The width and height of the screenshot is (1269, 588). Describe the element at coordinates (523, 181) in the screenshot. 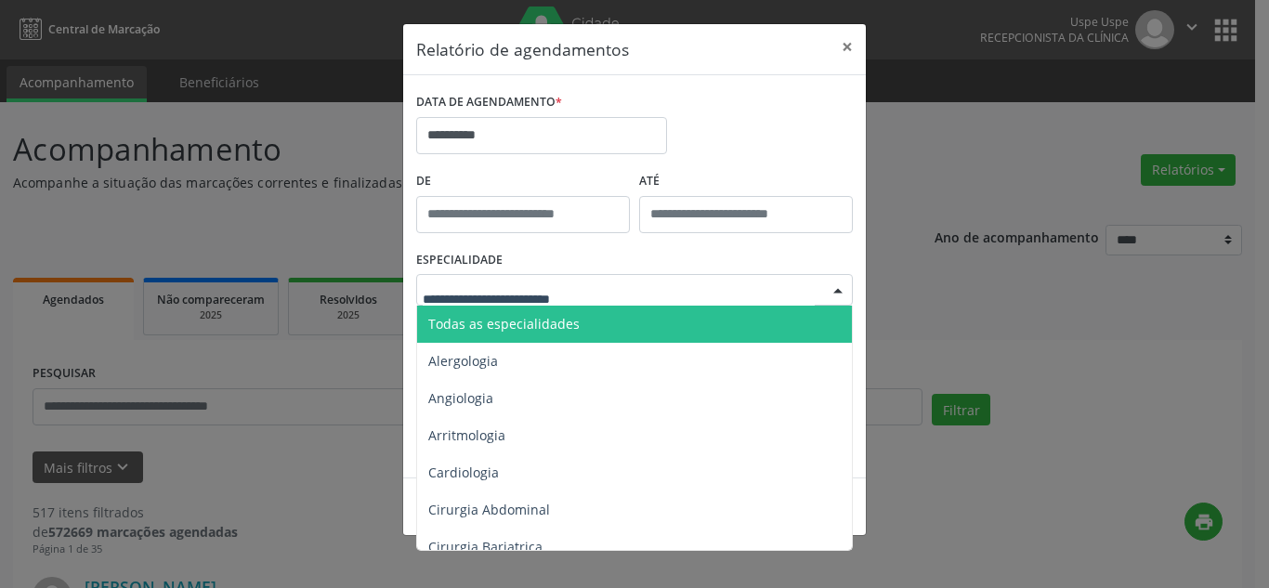

I see `label: De` at that location.